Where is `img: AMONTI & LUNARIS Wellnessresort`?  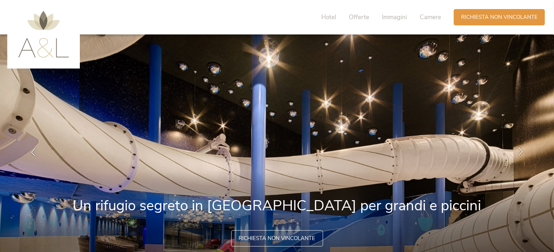
img: AMONTI & LUNARIS Wellnessresort is located at coordinates (44, 34).